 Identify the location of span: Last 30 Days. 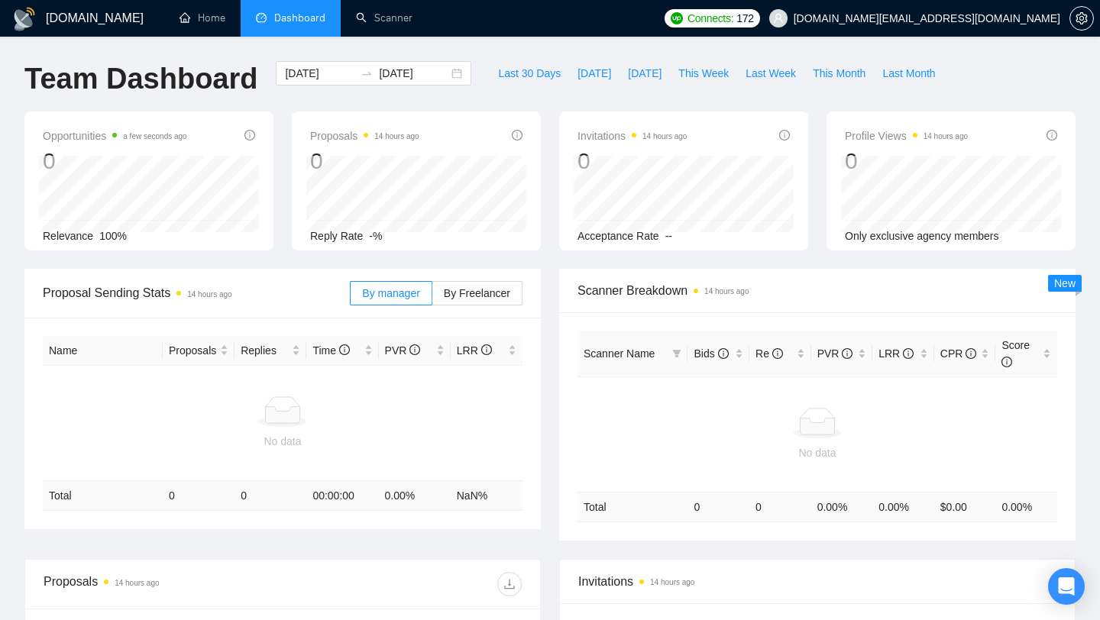
(529, 73).